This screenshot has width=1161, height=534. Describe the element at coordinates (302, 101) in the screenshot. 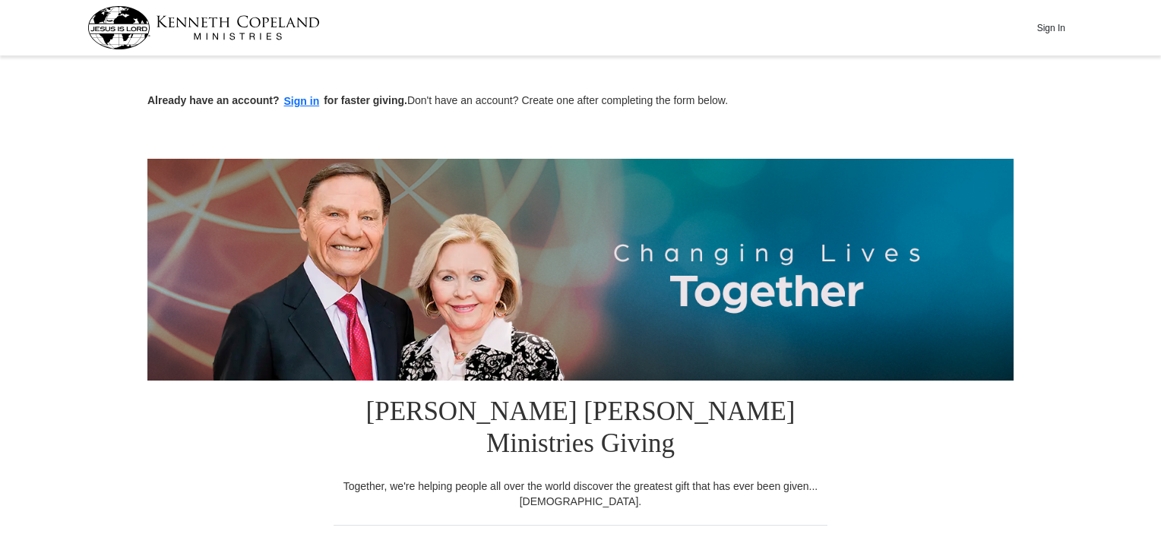

I see `button: Sign in` at that location.